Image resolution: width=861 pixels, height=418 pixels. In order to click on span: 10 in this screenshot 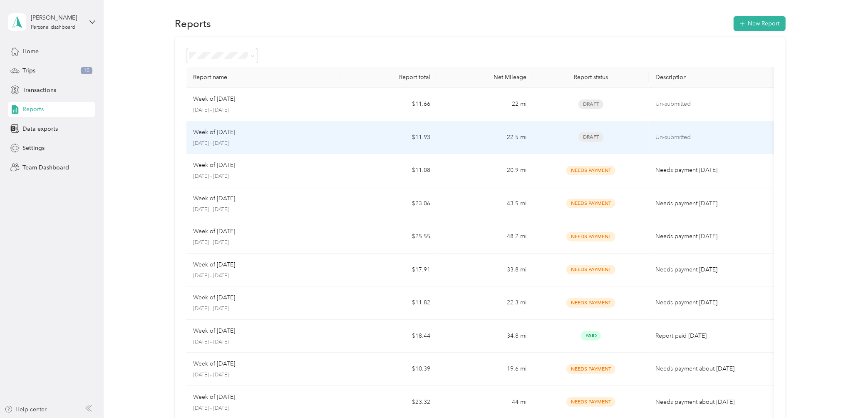, I will do `click(87, 71)`.